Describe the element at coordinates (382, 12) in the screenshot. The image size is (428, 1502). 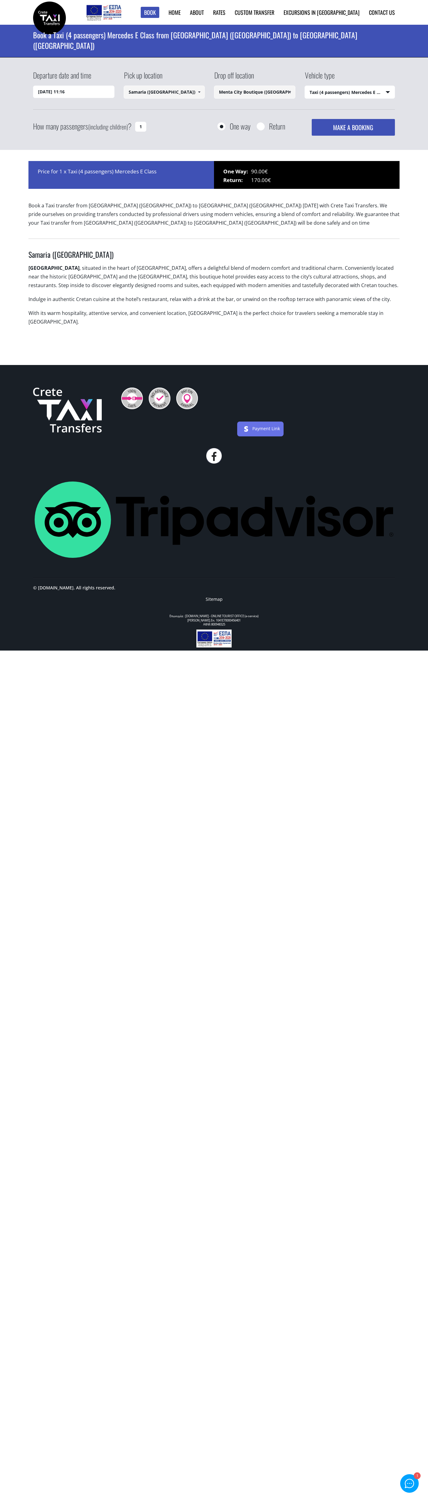
I see `a: Contact us` at that location.